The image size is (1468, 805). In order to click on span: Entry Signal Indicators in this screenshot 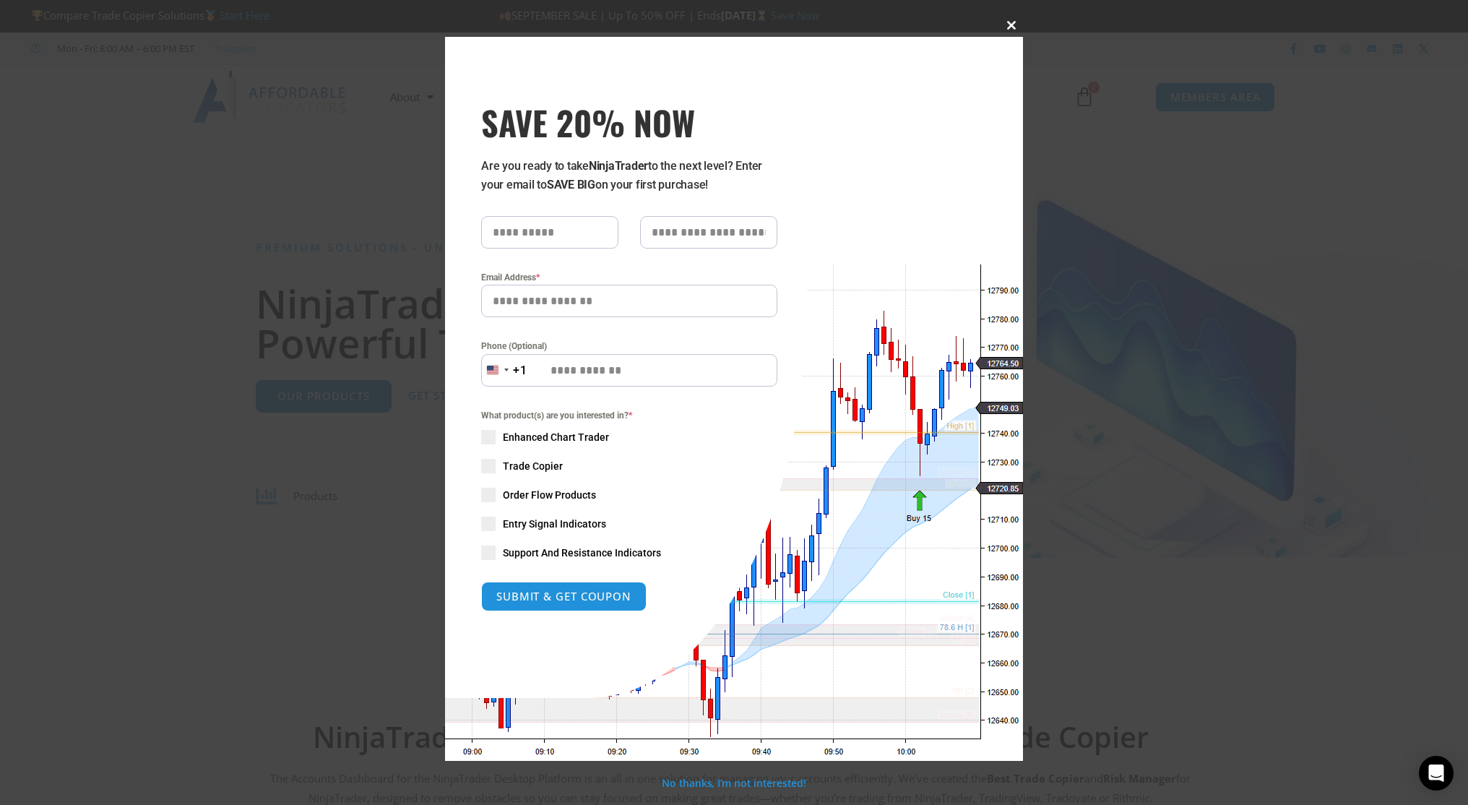, I will do `click(554, 524)`.